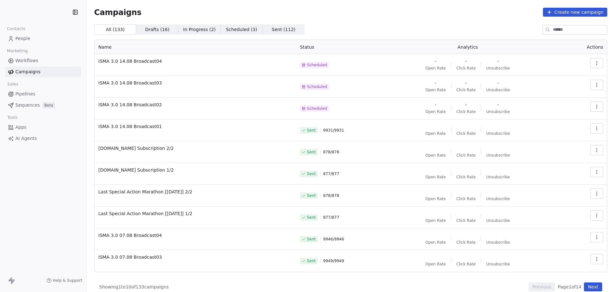 The image size is (615, 292). I want to click on span: Apps, so click(21, 127).